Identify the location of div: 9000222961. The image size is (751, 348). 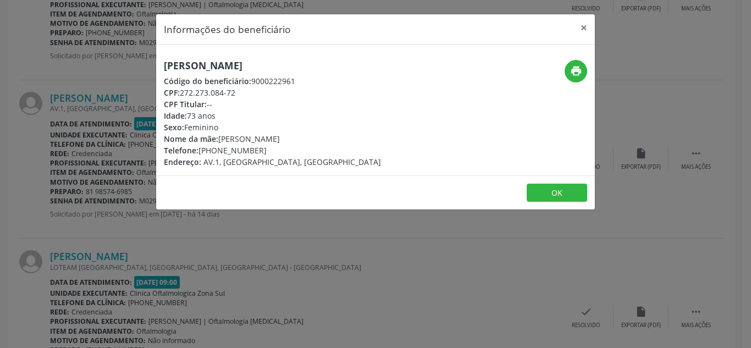
(272, 81).